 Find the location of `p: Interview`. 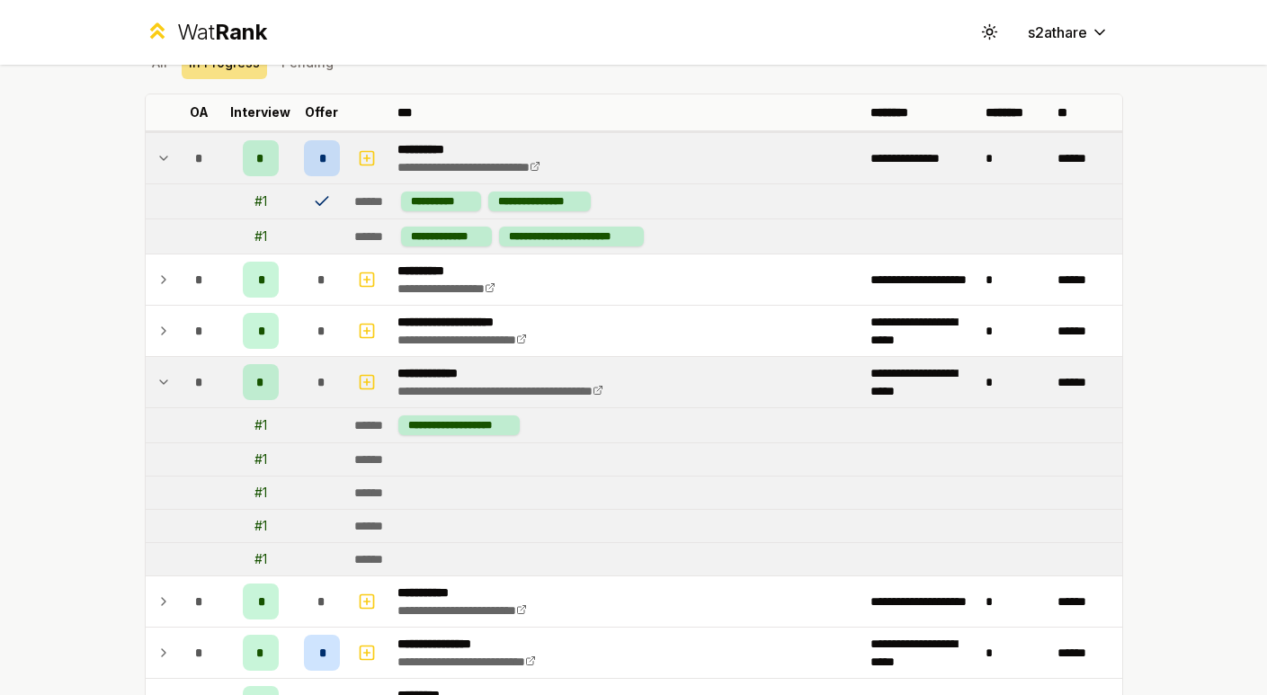

p: Interview is located at coordinates (260, 112).